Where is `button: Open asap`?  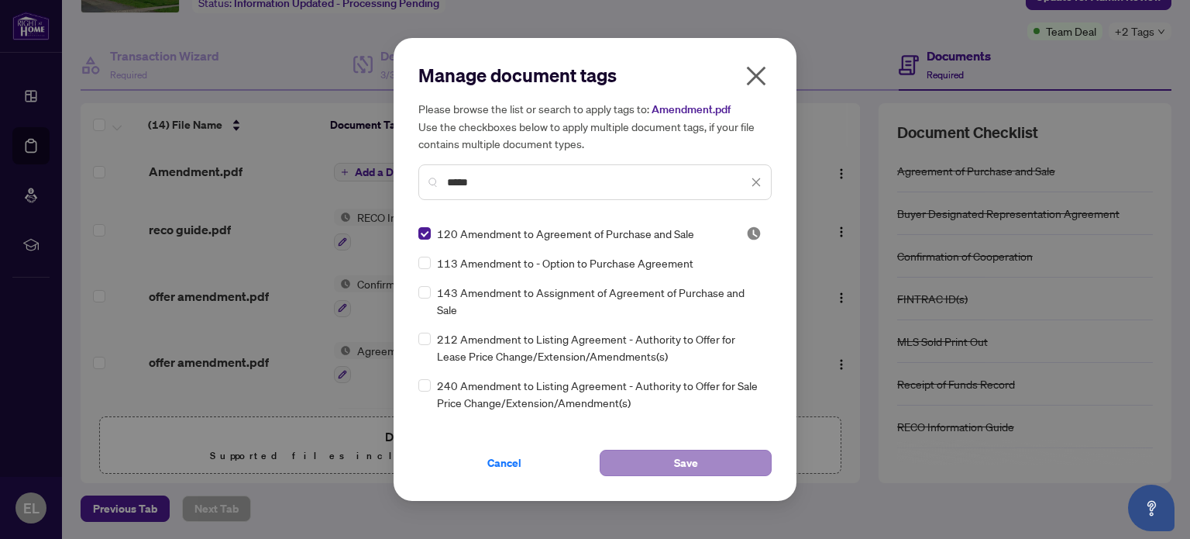
button: Open asap is located at coordinates (1151, 508).